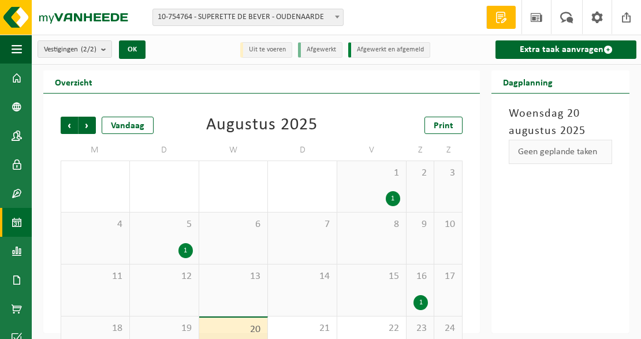 The image size is (641, 339). What do you see at coordinates (371, 225) in the screenshot?
I see `span: 8` at bounding box center [371, 225].